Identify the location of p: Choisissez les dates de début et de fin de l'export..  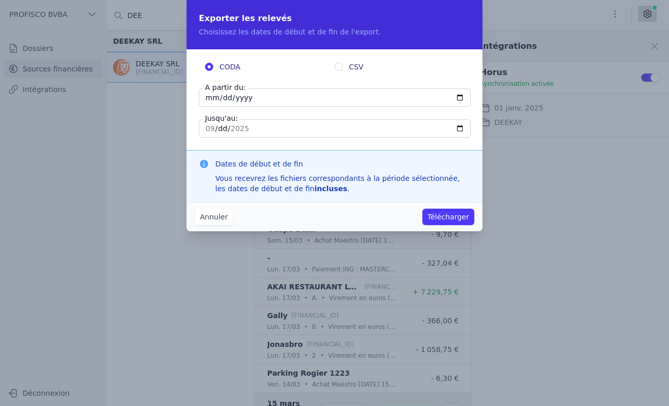
(335, 32).